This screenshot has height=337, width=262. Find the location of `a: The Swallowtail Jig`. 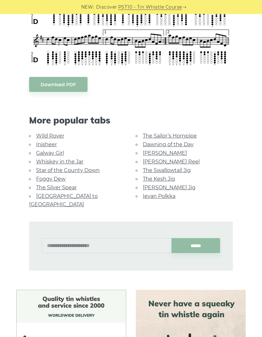

a: The Swallowtail Jig is located at coordinates (167, 170).